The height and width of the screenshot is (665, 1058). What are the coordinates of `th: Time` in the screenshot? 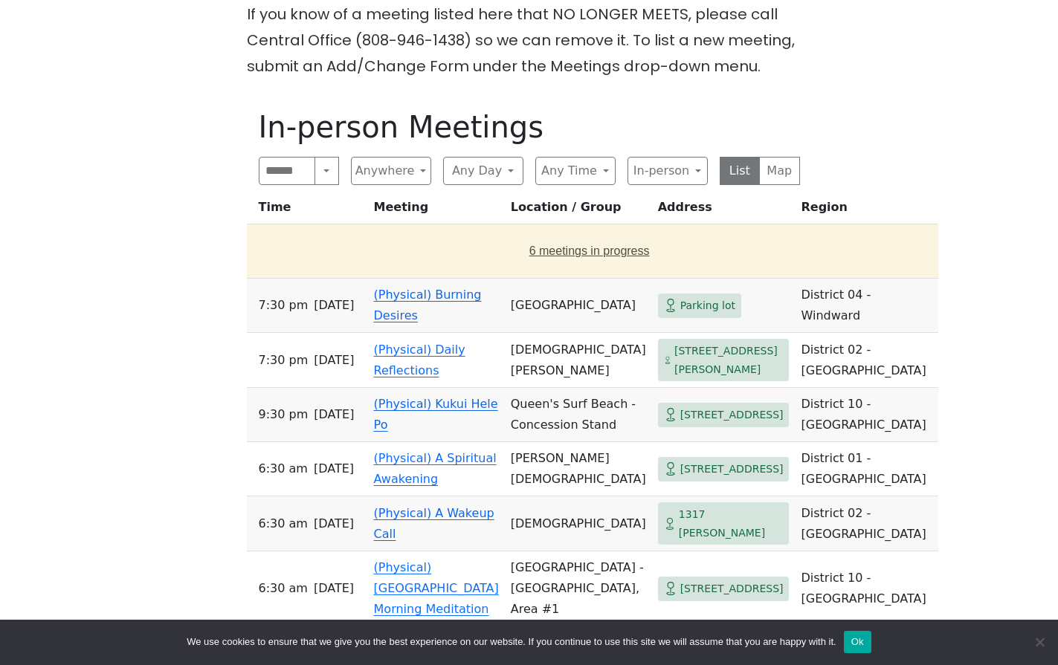 It's located at (307, 210).